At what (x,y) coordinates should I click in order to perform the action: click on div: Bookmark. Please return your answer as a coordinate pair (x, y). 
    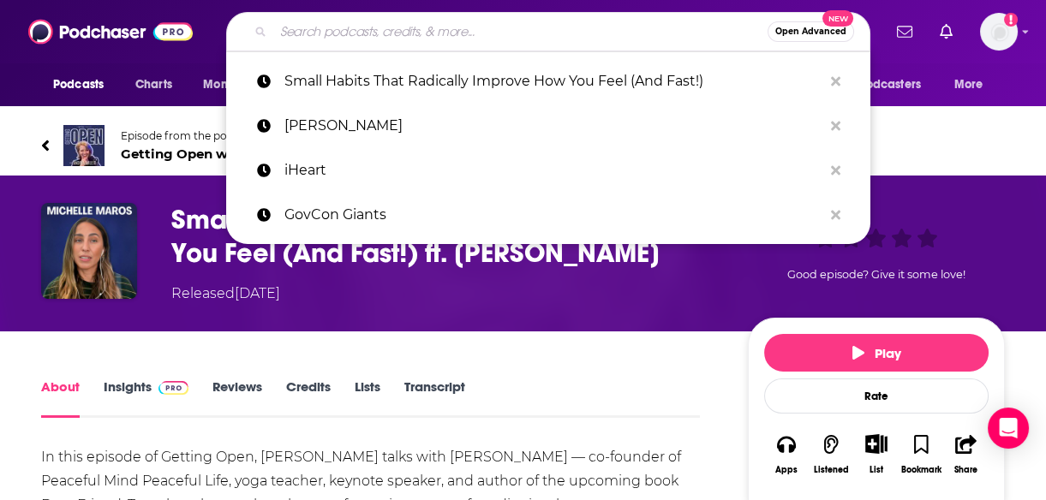
    Looking at the image, I should click on (921, 470).